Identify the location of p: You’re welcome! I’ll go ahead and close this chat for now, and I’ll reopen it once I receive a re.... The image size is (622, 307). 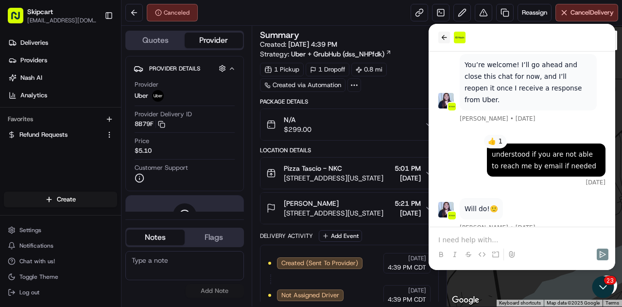
(100, 58).